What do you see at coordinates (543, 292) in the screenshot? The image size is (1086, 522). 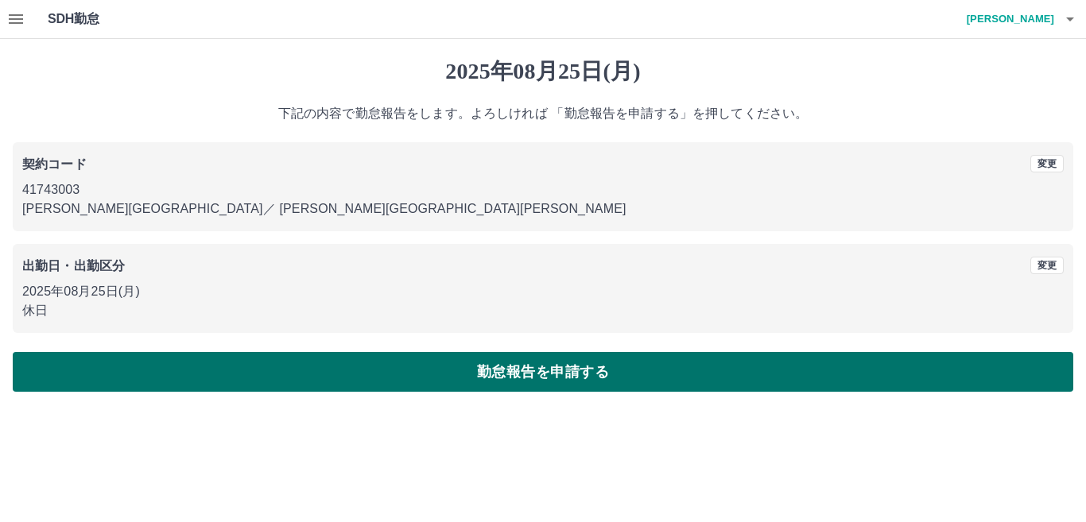 I see `p: 2025年08月25日(月)` at bounding box center [543, 292].